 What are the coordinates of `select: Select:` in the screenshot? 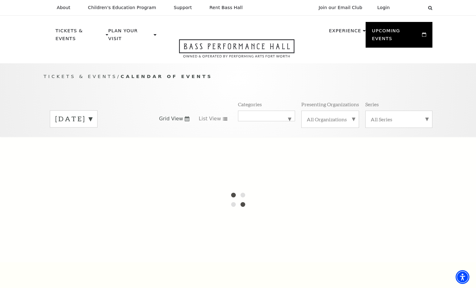 It's located at (411, 8).